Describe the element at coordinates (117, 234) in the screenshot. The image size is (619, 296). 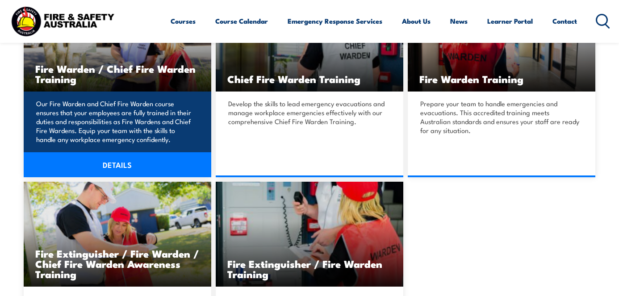
I see `img: Fire Combo Awareness Day` at that location.